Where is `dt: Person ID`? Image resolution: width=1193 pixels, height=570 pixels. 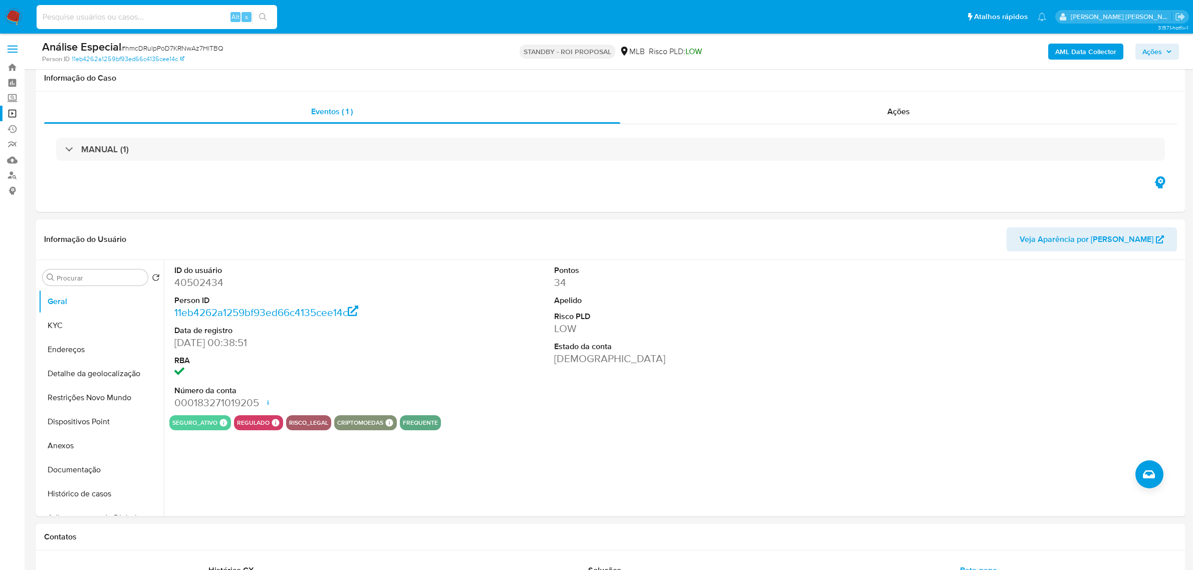
dt: Person ID is located at coordinates (296, 301).